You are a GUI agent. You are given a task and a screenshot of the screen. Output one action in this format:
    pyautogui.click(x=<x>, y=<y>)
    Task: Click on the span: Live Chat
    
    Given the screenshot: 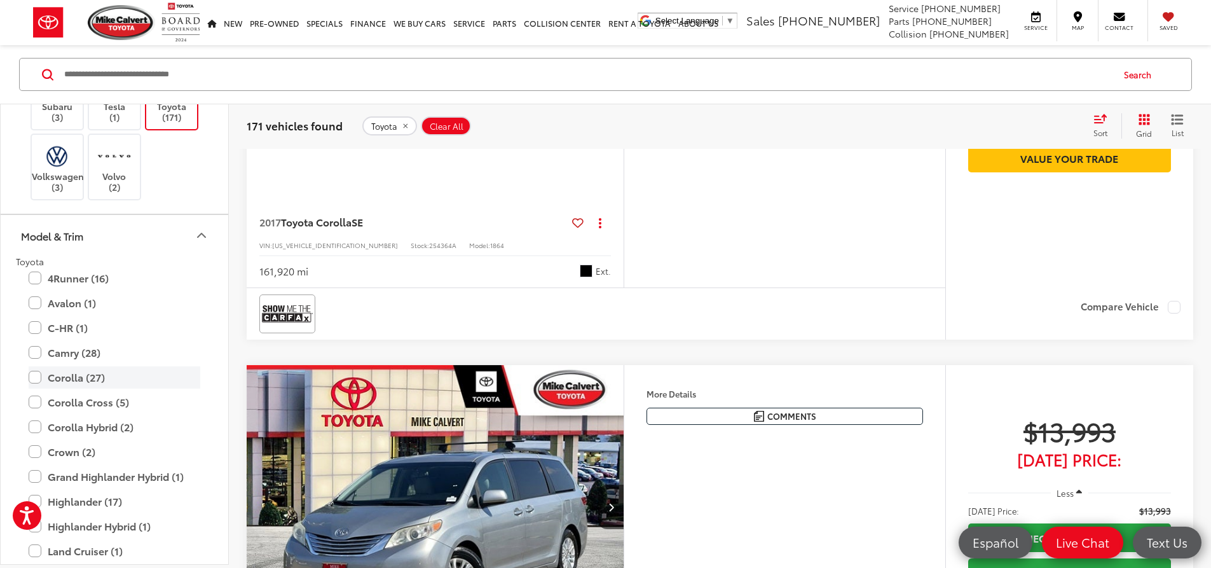 What is the action you would take?
    pyautogui.click(x=1083, y=542)
    